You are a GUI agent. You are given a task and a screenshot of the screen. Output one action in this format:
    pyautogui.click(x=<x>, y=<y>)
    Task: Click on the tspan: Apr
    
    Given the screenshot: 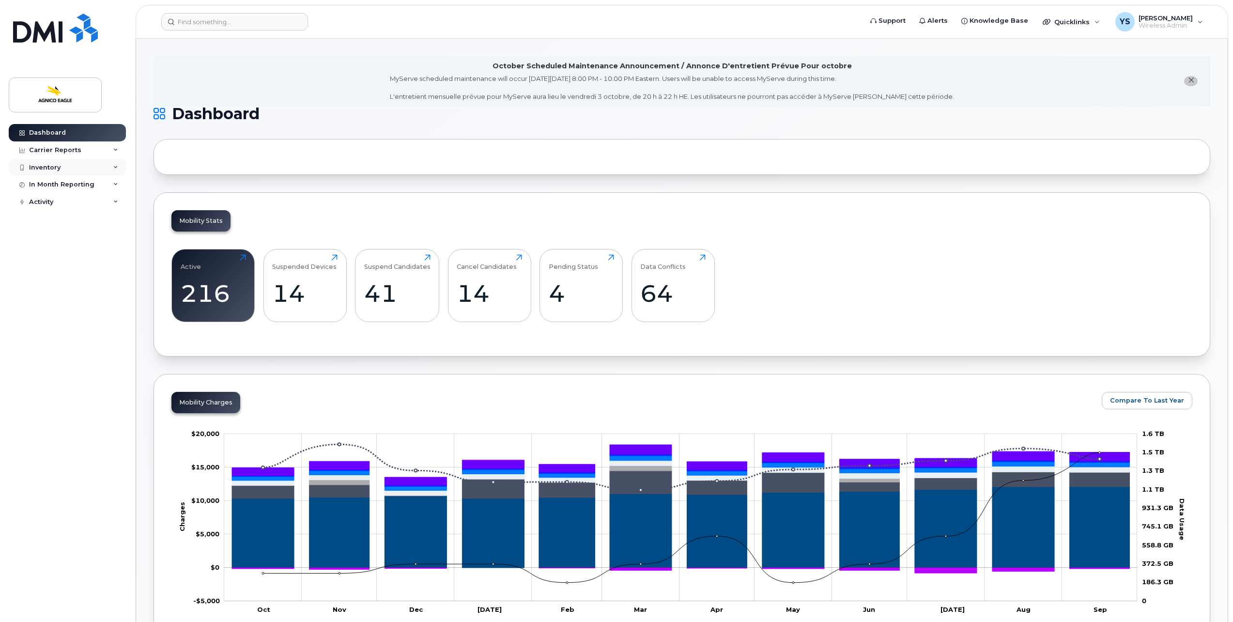 What is the action you would take?
    pyautogui.click(x=717, y=609)
    